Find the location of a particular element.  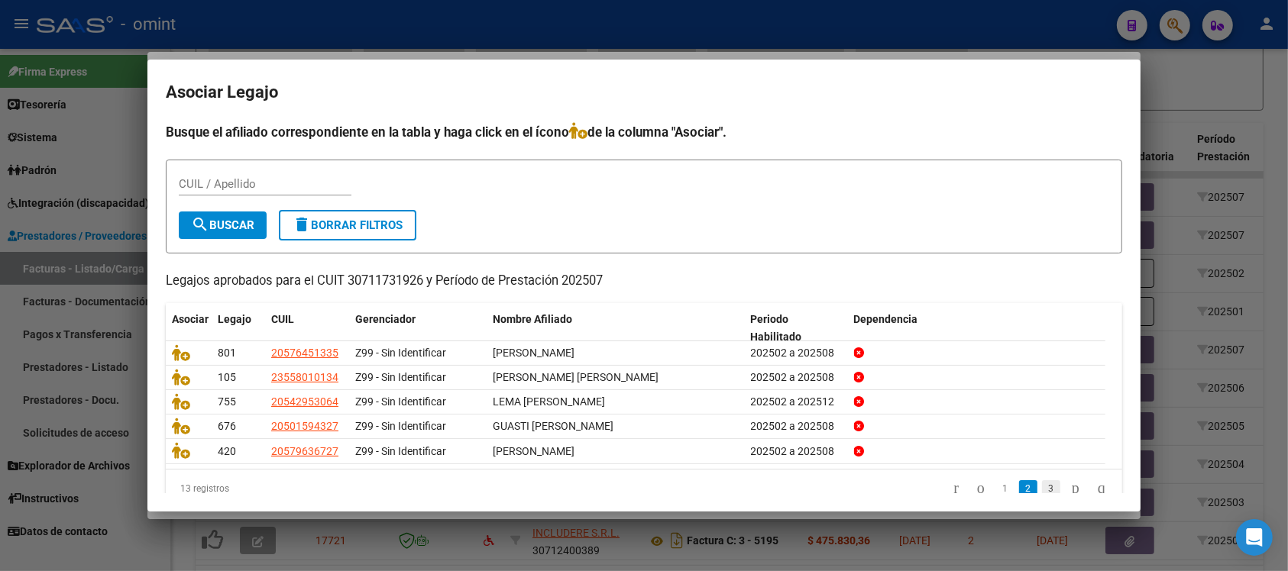

a: go to next page is located at coordinates (1075, 489).